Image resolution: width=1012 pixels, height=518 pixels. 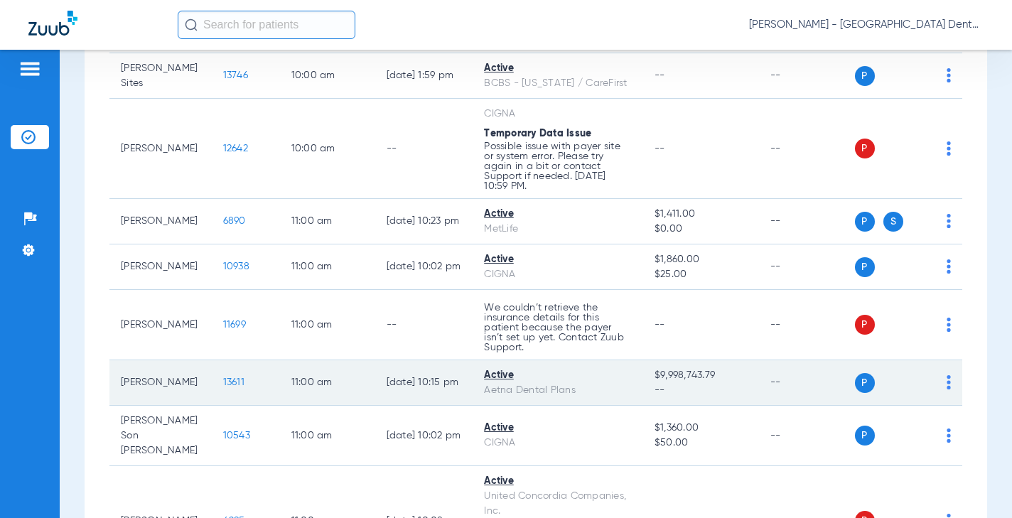 I want to click on div: Aetna Dental Plans, so click(x=558, y=390).